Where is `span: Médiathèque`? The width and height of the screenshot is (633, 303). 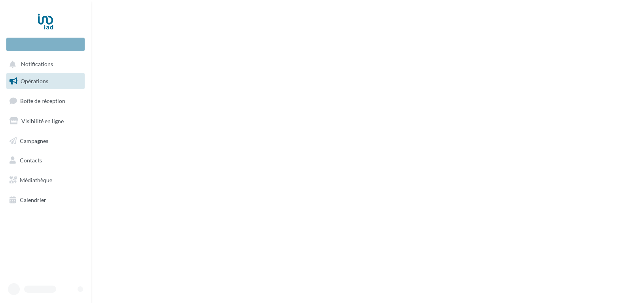
span: Médiathèque is located at coordinates (36, 180).